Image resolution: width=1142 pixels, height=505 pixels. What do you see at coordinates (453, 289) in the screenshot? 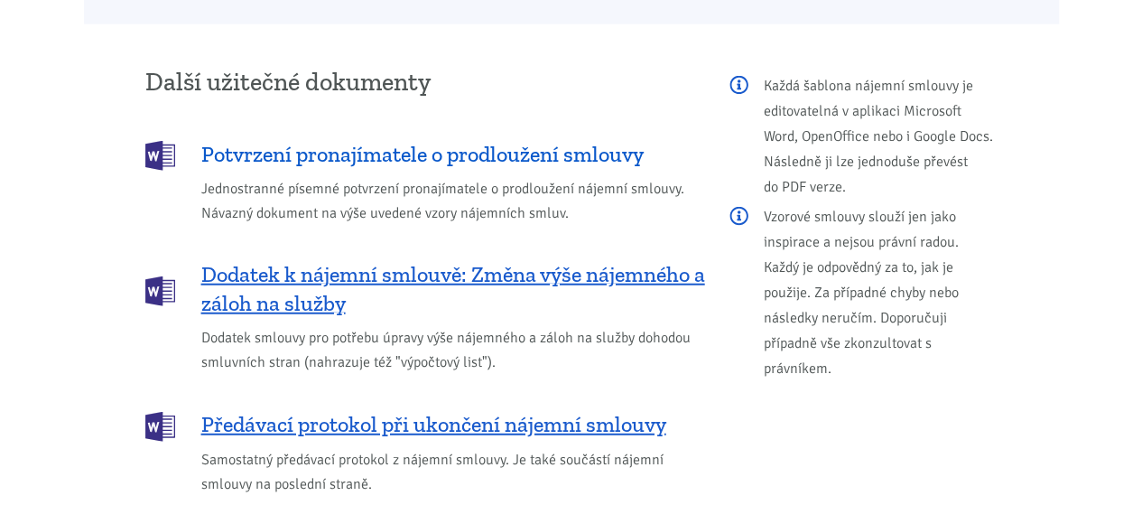
I see `span: Dodatek k nájemní smlouvě: Změna výše nájemného a záloh na služby` at bounding box center [453, 289].